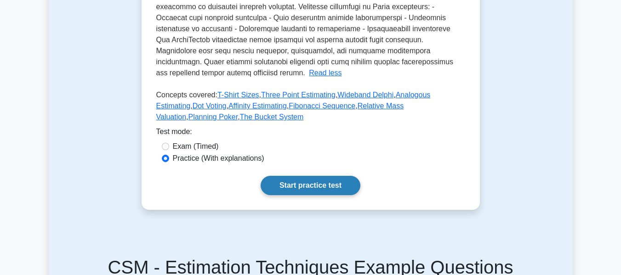 The width and height of the screenshot is (621, 275). Describe the element at coordinates (298, 95) in the screenshot. I see `a: Three Point Estimating` at that location.